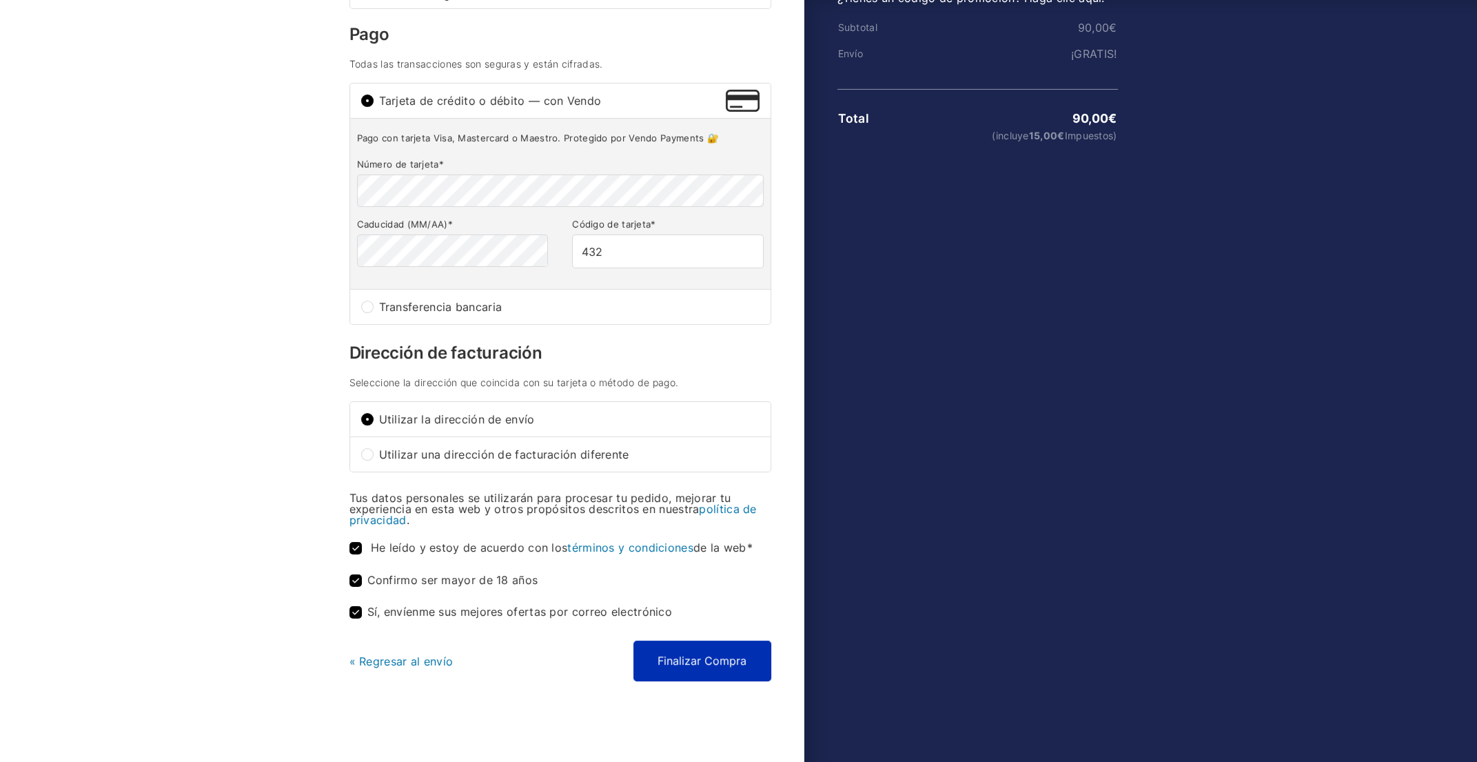 The height and width of the screenshot is (762, 1477). I want to click on input: CVV, so click(667, 251).